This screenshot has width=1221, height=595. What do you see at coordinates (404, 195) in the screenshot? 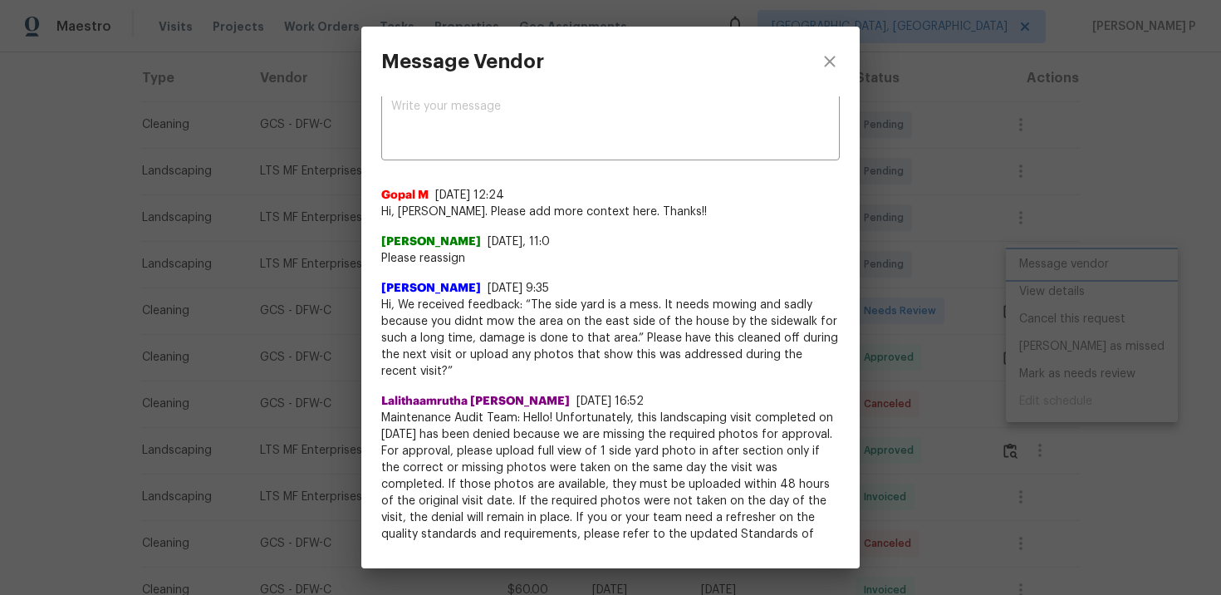
I see `span: Gopal M` at bounding box center [404, 195].